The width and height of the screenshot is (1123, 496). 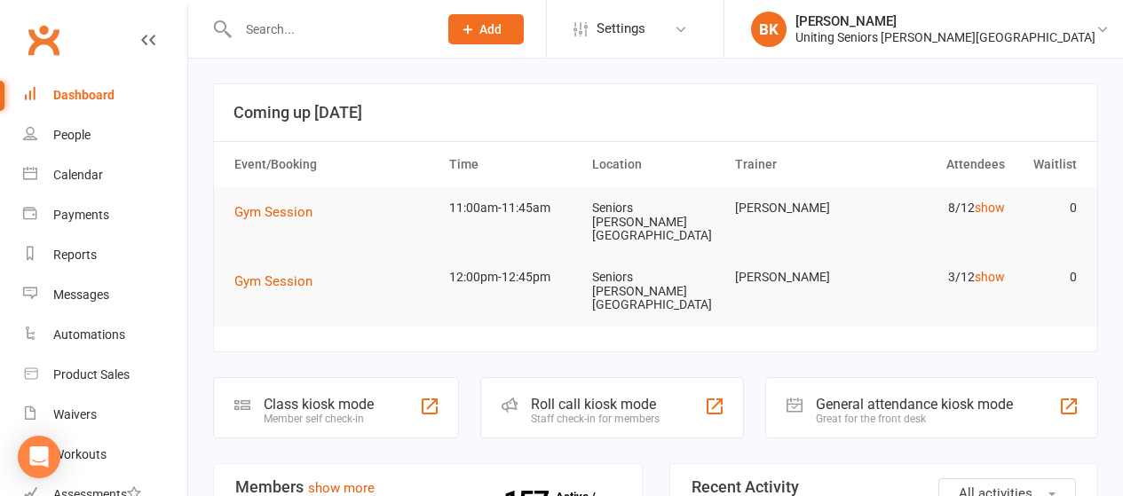 What do you see at coordinates (486, 29) in the screenshot?
I see `button: Add` at bounding box center [486, 29].